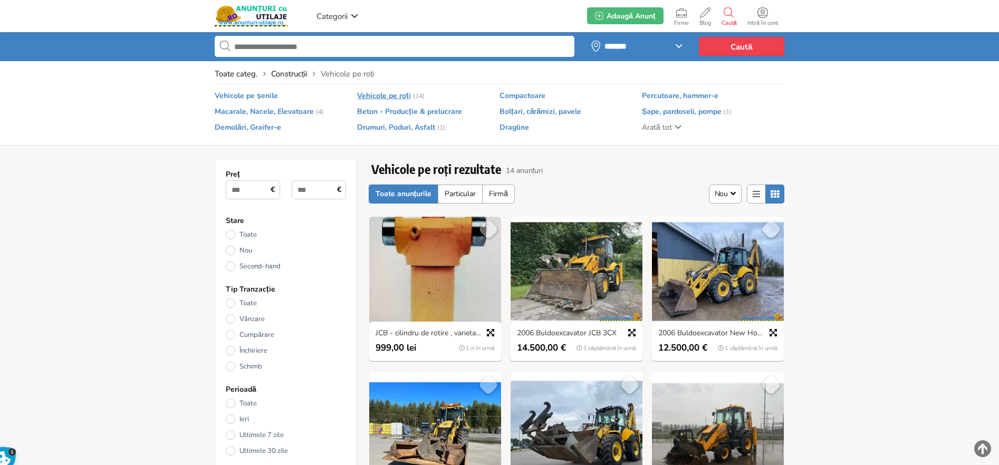 Image resolution: width=999 pixels, height=465 pixels. I want to click on h2: Preț, so click(286, 175).